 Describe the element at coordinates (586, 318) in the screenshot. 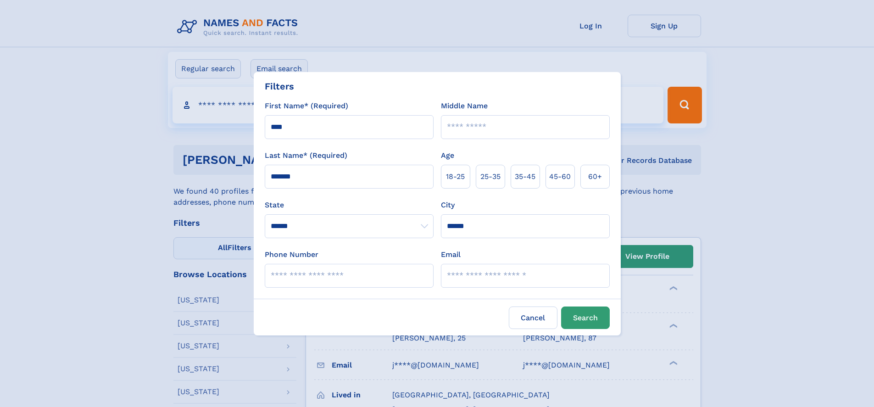

I see `button: Search` at that location.